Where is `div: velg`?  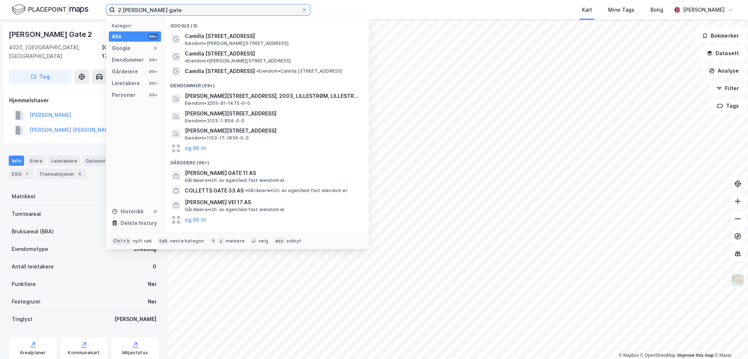 div: velg is located at coordinates (263, 241).